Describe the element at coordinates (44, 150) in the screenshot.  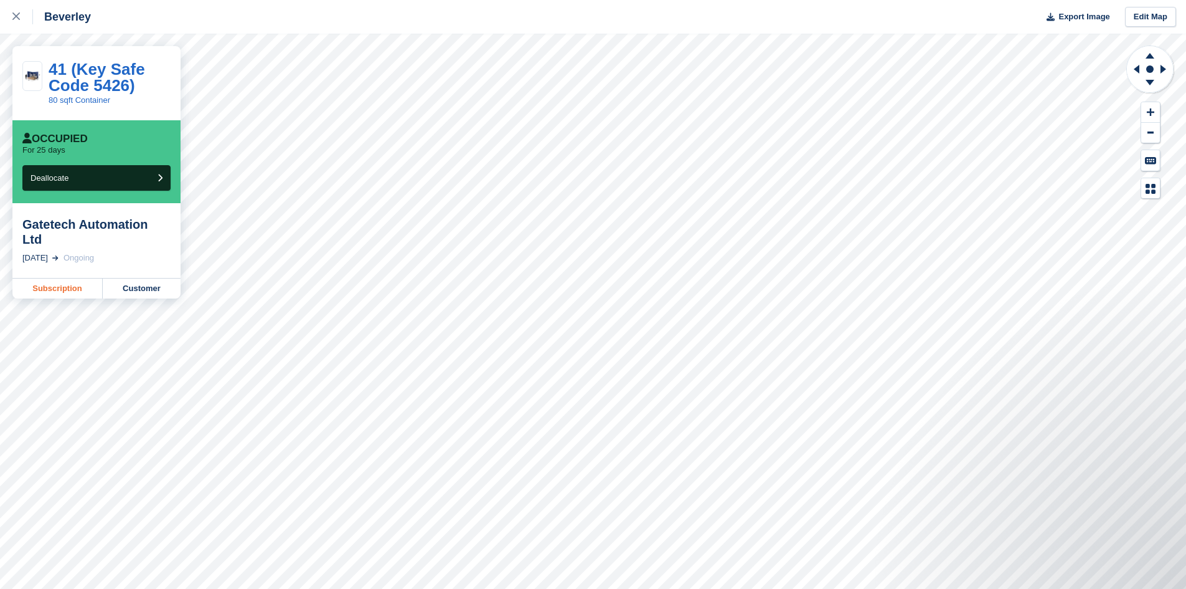
I see `p: For 25 days` at that location.